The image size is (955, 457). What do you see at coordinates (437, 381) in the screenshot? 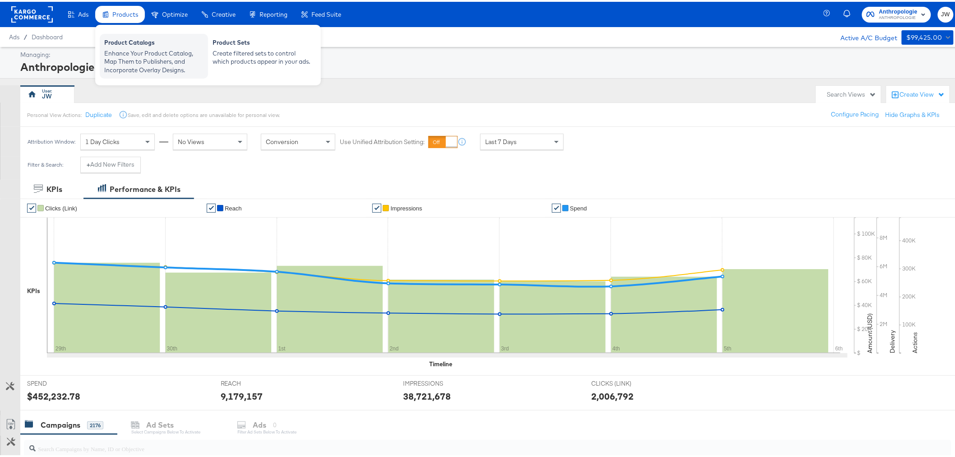
I see `span: IMPRESSIONS` at bounding box center [437, 381].